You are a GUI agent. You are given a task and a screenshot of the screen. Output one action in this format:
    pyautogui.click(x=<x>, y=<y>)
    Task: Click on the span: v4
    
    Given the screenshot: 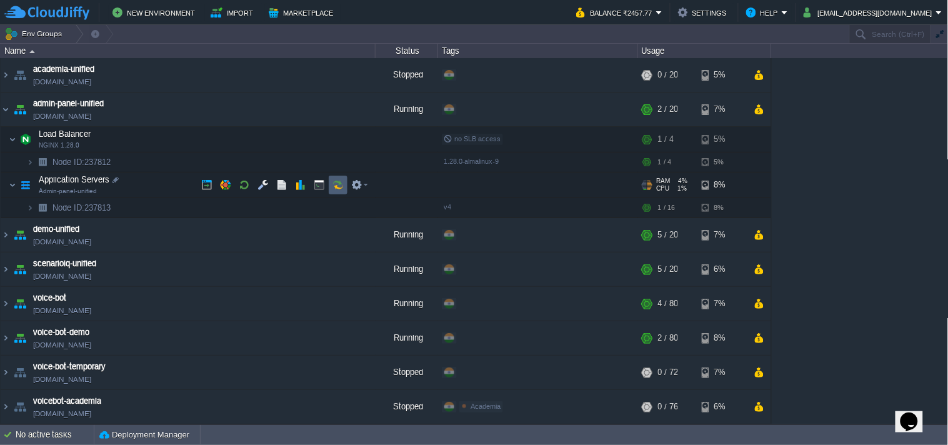 What is the action you would take?
    pyautogui.click(x=447, y=207)
    